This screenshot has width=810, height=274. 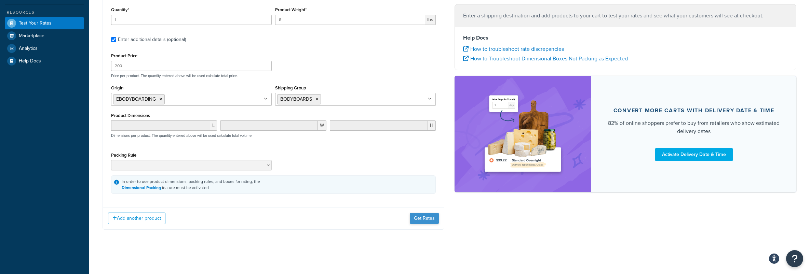 I want to click on a: How to Troubleshoot Dimensional Boxes Not Packing as Expected, so click(x=545, y=58).